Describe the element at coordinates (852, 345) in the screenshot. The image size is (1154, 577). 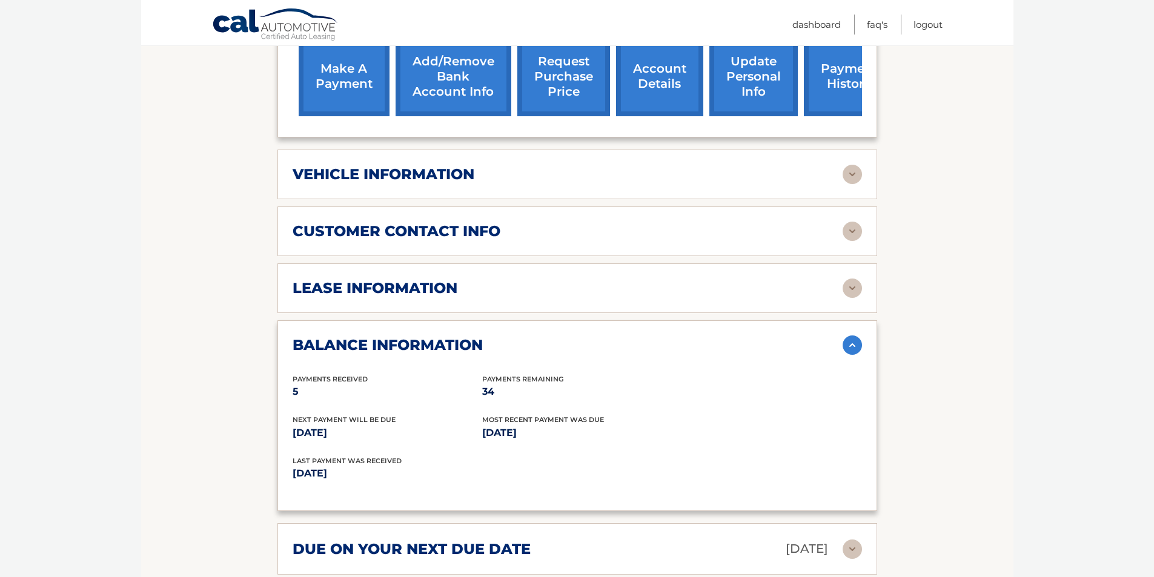
I see `img: accordion-active.svg` at that location.